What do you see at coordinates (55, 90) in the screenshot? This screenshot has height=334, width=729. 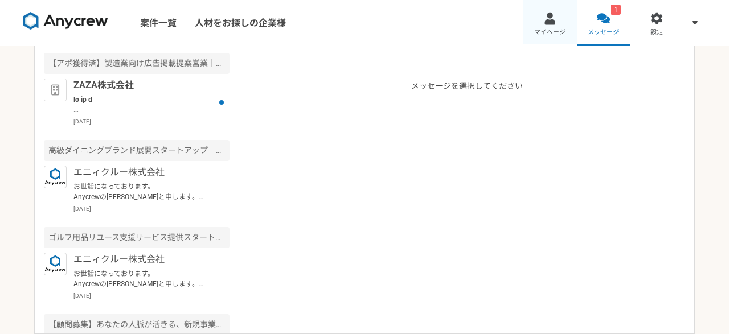 I see `img: default_org_logo-42cde973f59100197ec2c8e796e4974ac8490bb5b08a0eb061ff975e4574aa76.png` at bounding box center [55, 90].